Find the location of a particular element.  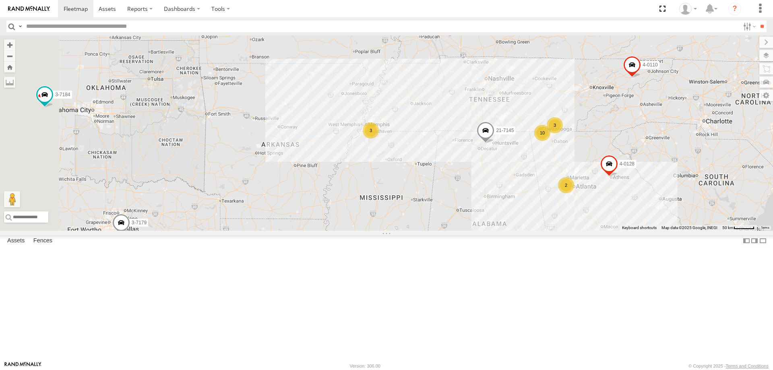

img: rand-logo.svg is located at coordinates (29, 9).